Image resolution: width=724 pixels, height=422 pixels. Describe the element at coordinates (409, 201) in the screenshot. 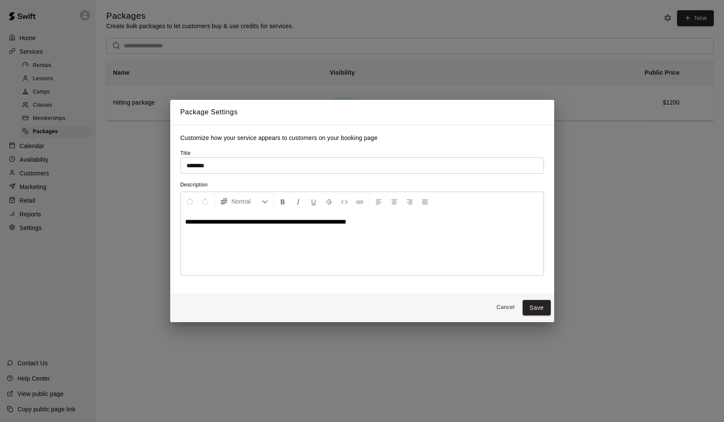

I see `button: Right Align` at that location.